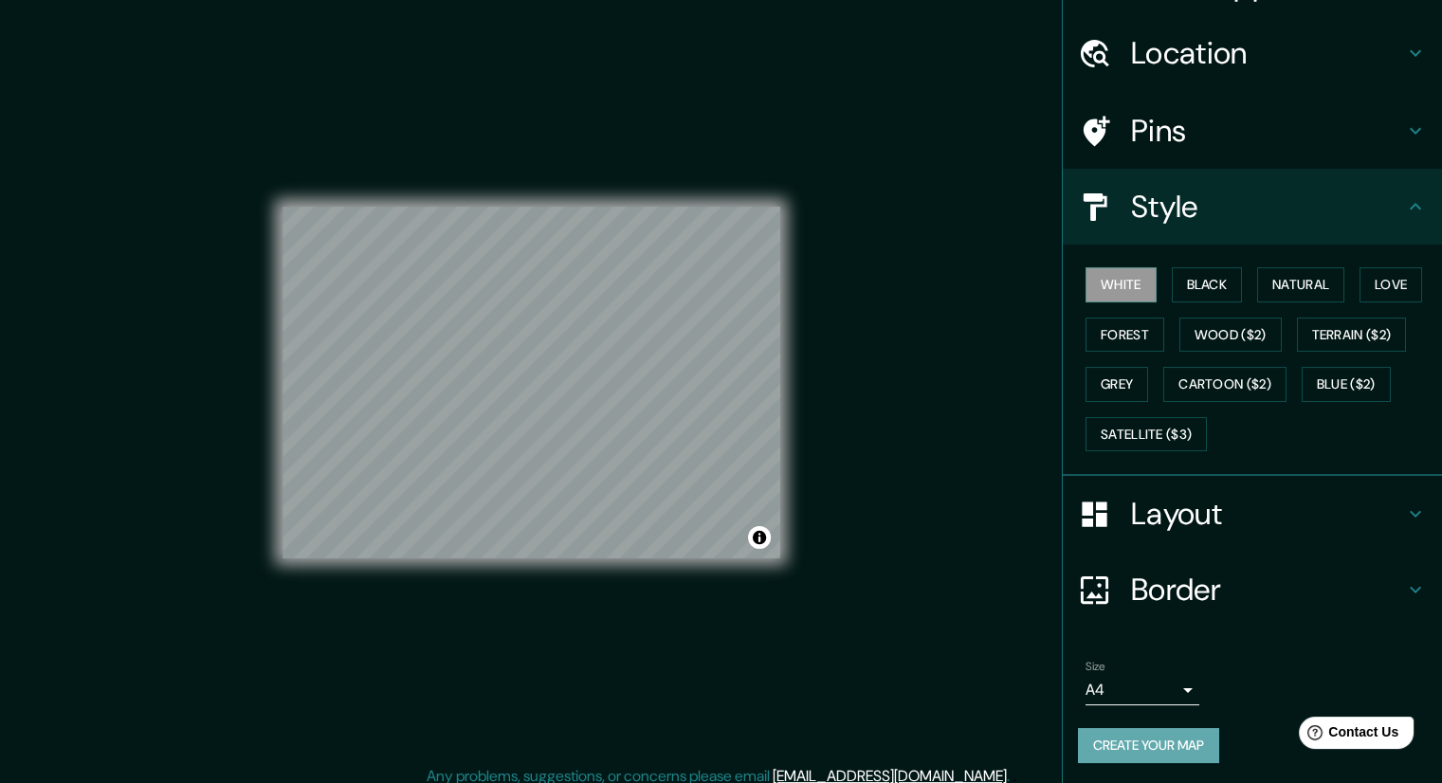 This screenshot has height=783, width=1442. What do you see at coordinates (759, 537) in the screenshot?
I see `button: Toggle attribution` at bounding box center [759, 537].